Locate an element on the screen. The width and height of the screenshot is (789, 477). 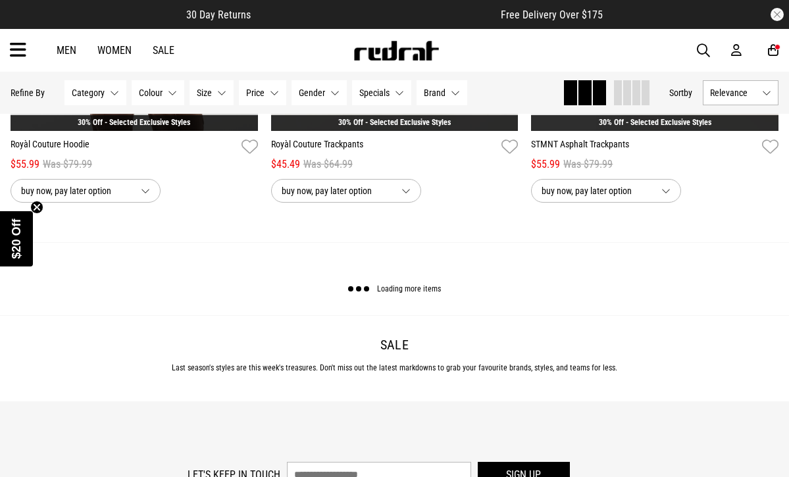
a: Women is located at coordinates (115, 50).